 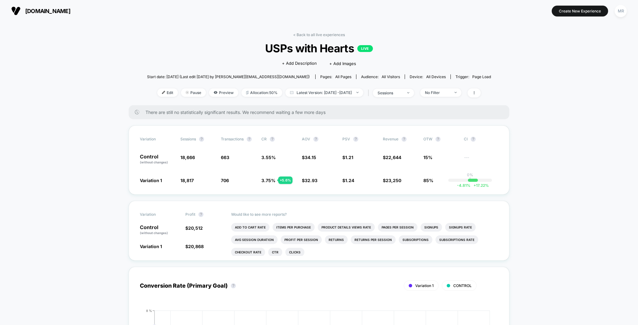 I want to click on span: 706, so click(x=225, y=181).